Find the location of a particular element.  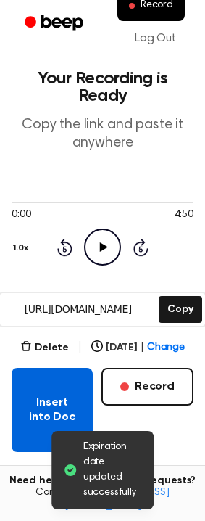

p: Copy the link and paste it anywhere is located at coordinates (102, 134).